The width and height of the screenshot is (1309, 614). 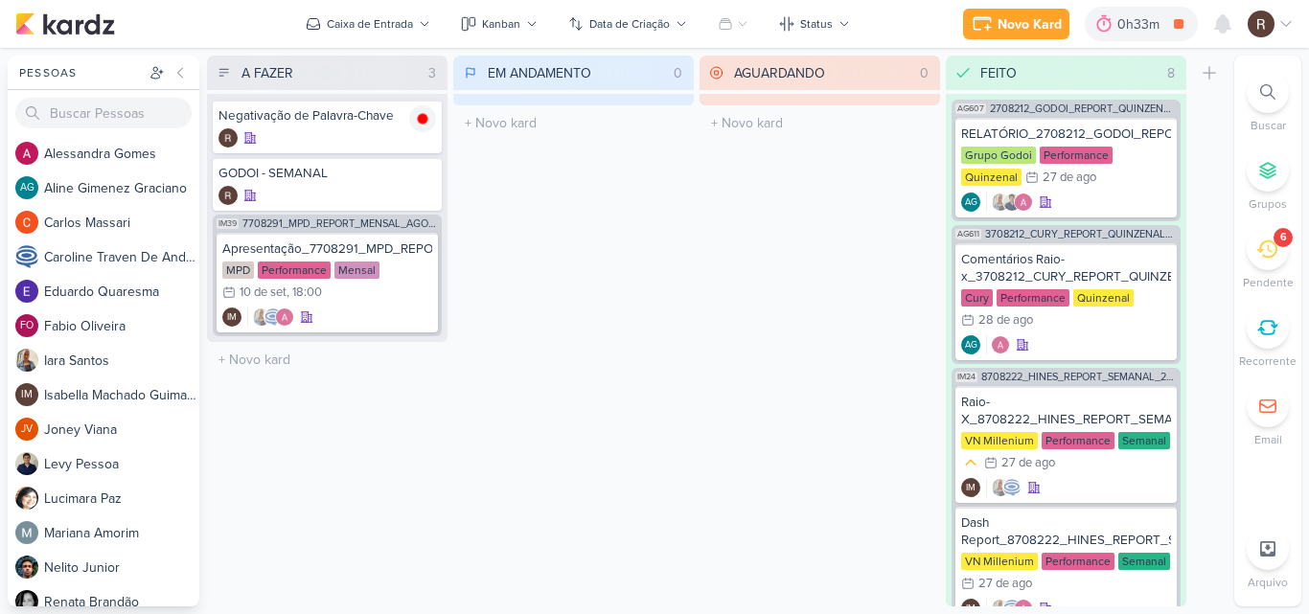 I want to click on div: Negativação de Palavra-Chave, so click(x=327, y=116).